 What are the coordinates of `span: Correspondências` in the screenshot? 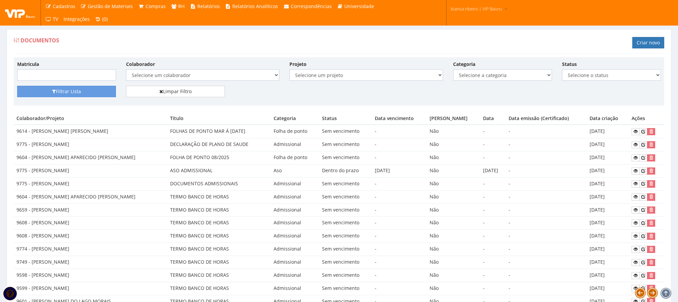 It's located at (311, 6).